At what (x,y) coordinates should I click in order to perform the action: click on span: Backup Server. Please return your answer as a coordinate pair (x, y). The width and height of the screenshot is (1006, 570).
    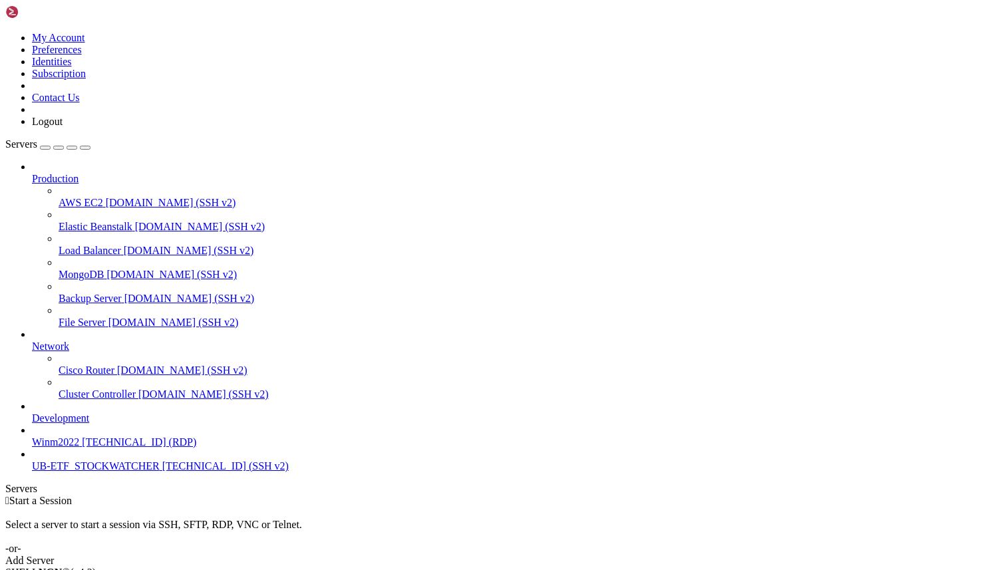
    Looking at the image, I should click on (90, 298).